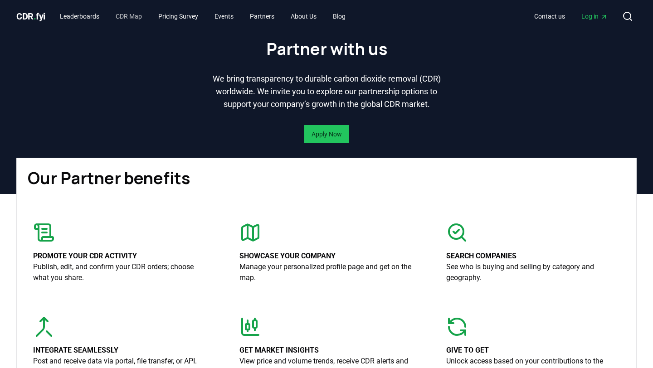 The width and height of the screenshot is (653, 368). I want to click on p: Post and receive data via portal, file transfer, or API., so click(115, 362).